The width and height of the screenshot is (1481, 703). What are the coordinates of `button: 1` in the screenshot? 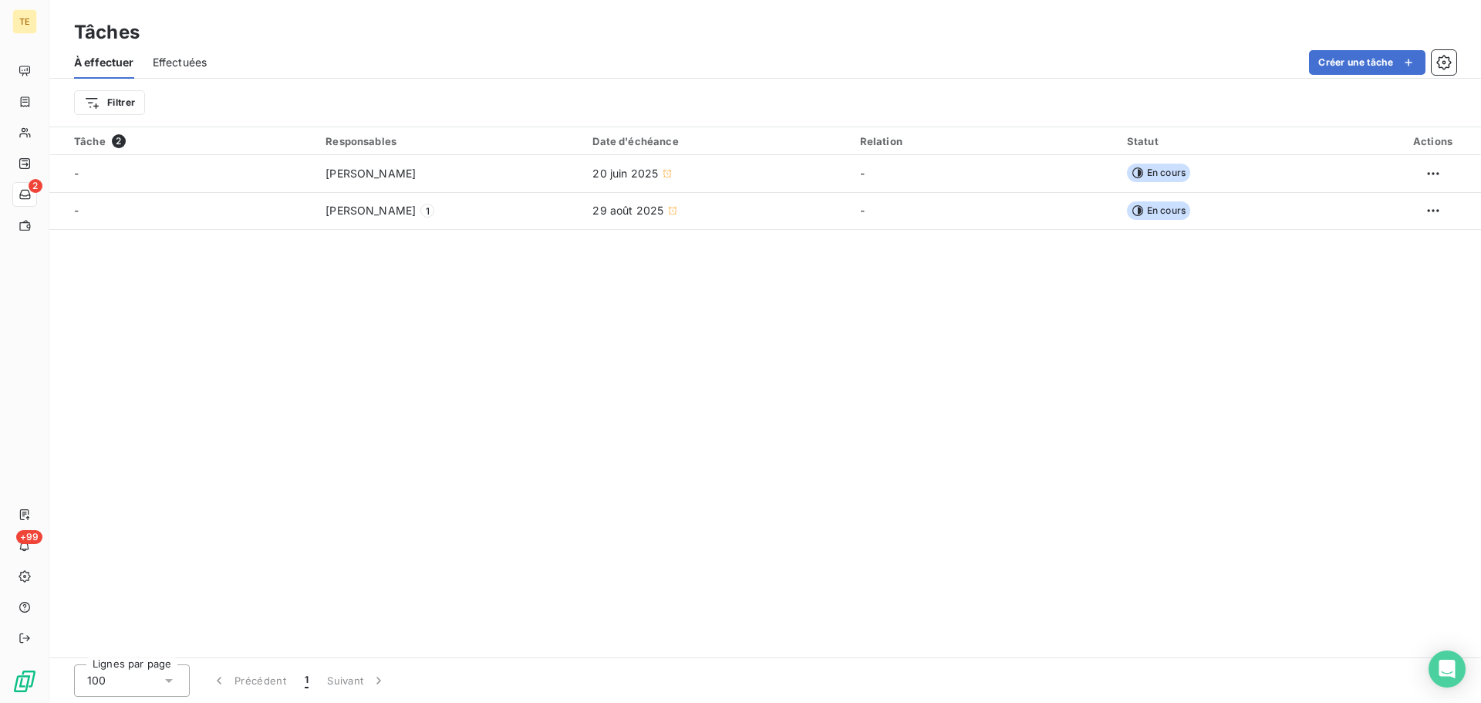 It's located at (306, 680).